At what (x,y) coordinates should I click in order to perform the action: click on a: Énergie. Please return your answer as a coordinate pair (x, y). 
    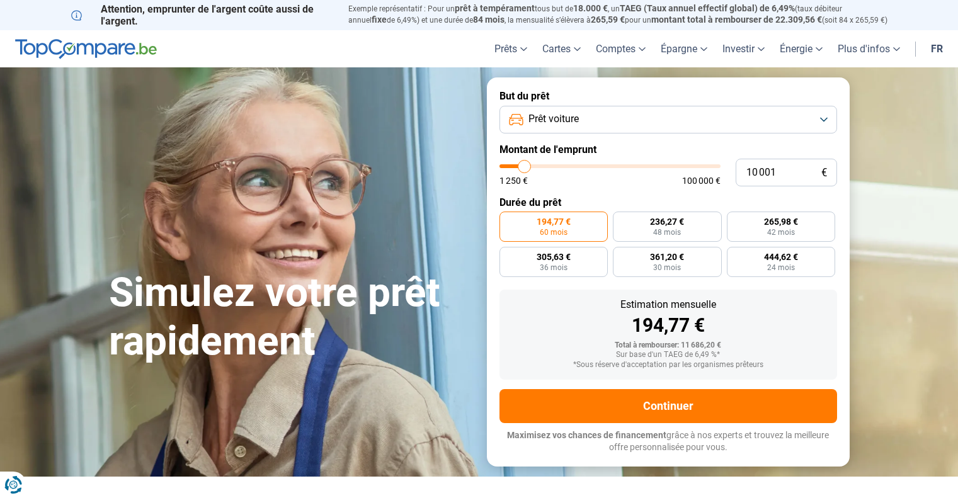
    Looking at the image, I should click on (801, 49).